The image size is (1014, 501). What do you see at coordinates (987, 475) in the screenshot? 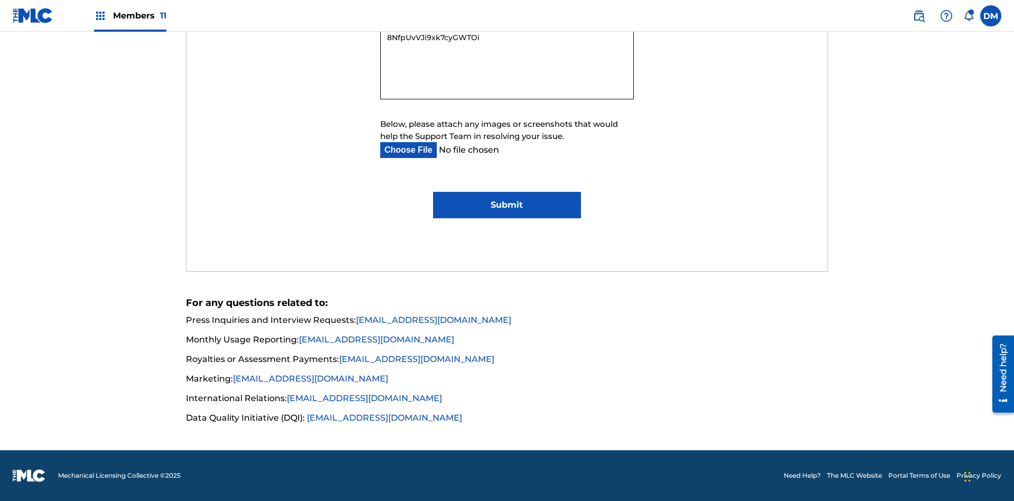
I see `div: Chat Widget` at bounding box center [987, 475].